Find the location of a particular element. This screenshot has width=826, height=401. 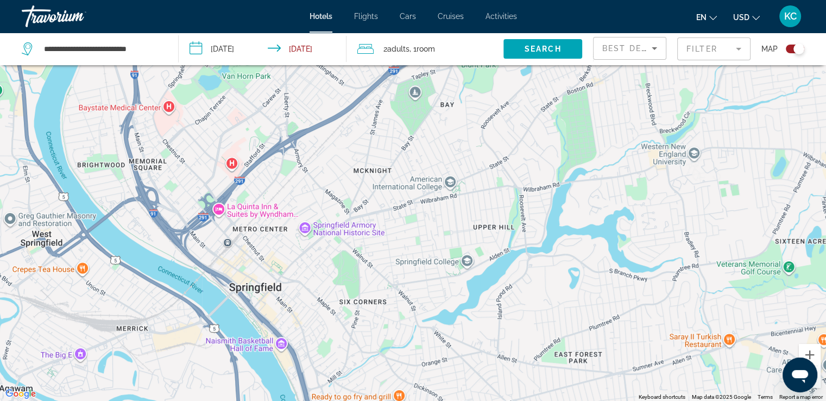

button: Change currency is located at coordinates (746, 17).